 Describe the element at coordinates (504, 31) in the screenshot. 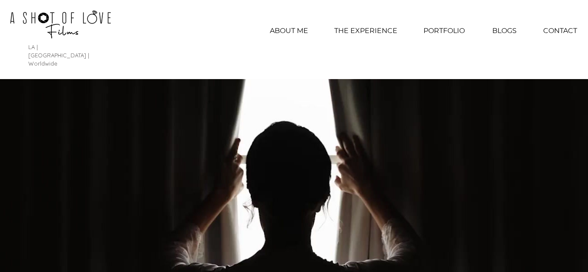

I see `a: BLOGS` at that location.